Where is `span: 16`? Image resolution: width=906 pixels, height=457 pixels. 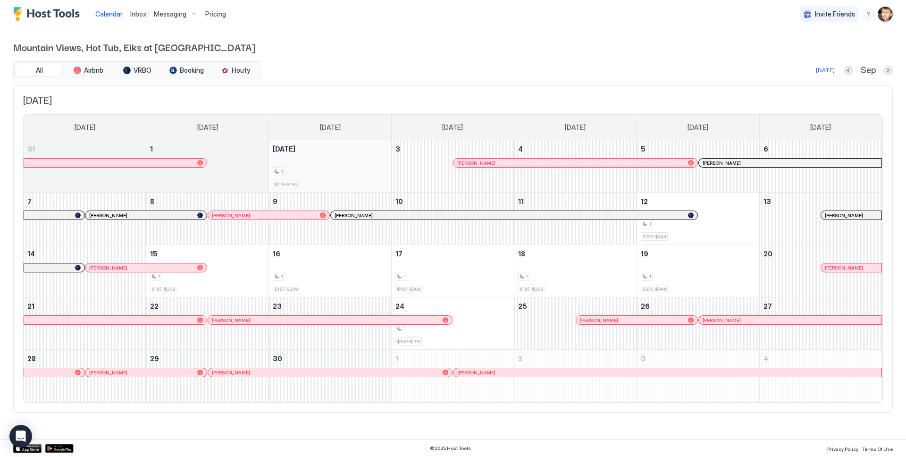 span: 16 is located at coordinates (277, 254).